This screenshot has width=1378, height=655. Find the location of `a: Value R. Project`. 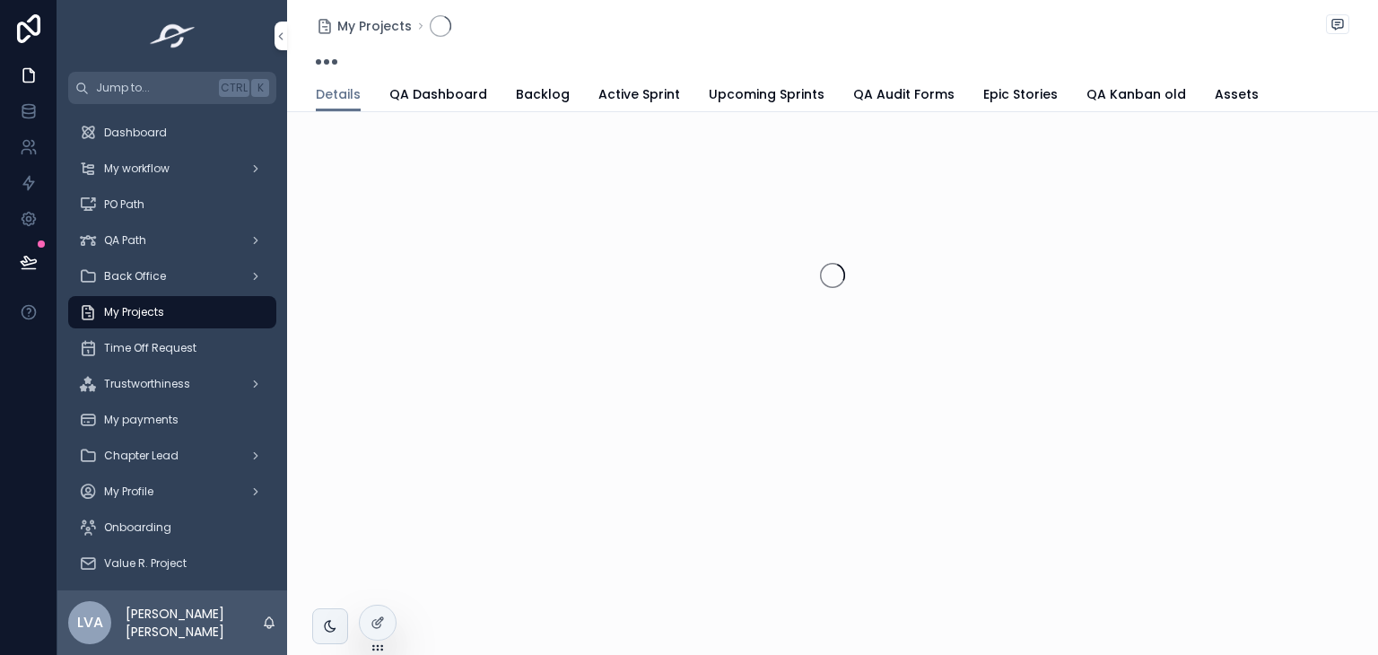

a: Value R. Project is located at coordinates (172, 563).